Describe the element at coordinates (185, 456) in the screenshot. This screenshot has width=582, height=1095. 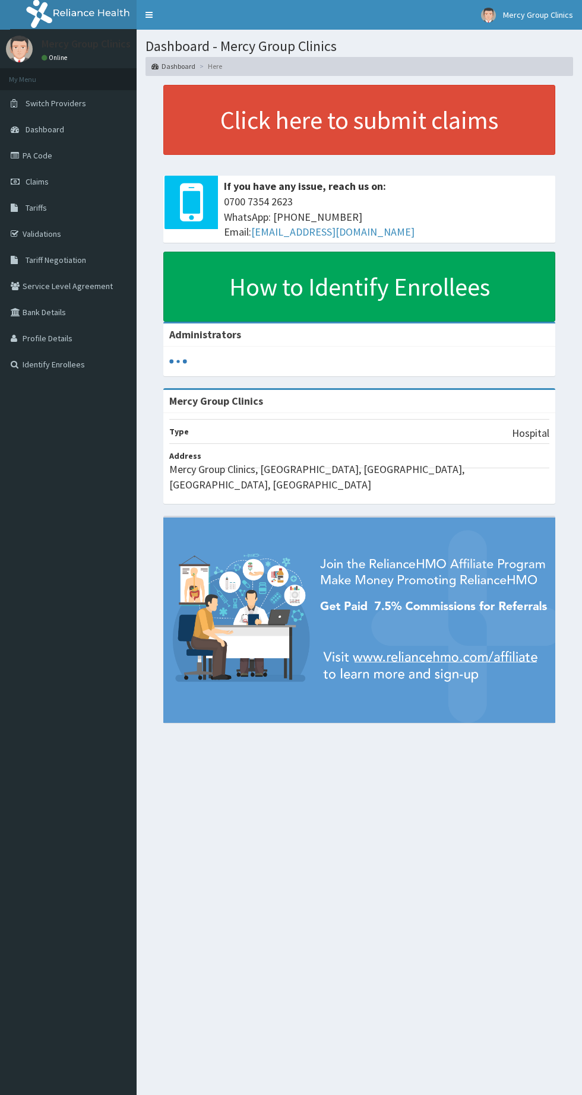
I see `b: Address` at that location.